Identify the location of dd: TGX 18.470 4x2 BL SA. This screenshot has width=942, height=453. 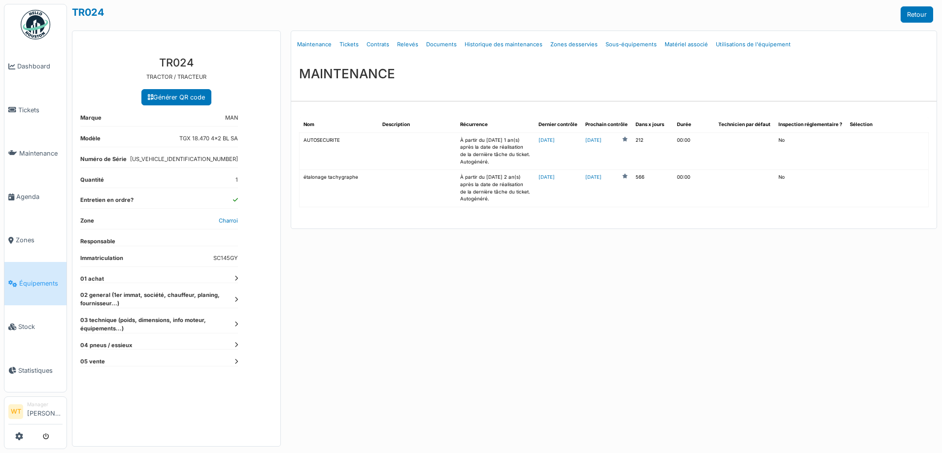
(209, 139).